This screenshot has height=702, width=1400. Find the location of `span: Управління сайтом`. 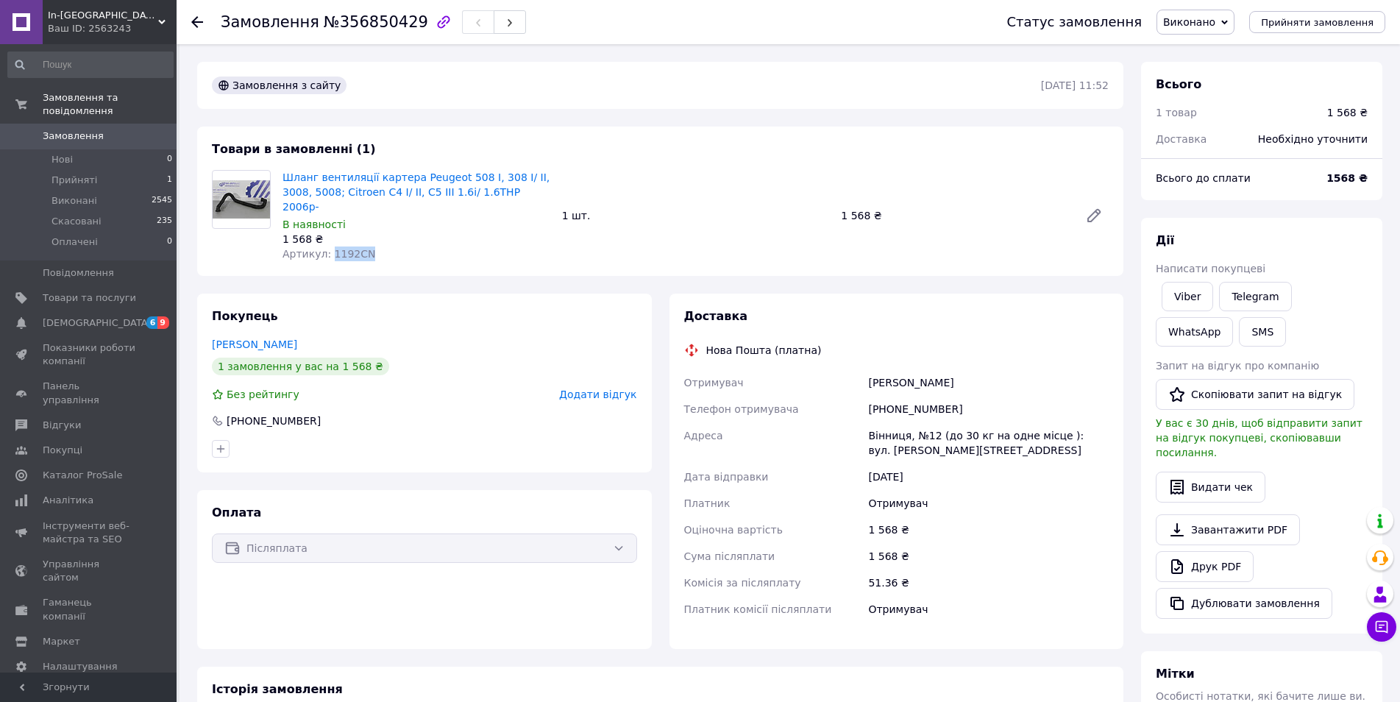

span: Управління сайтом is located at coordinates (89, 571).